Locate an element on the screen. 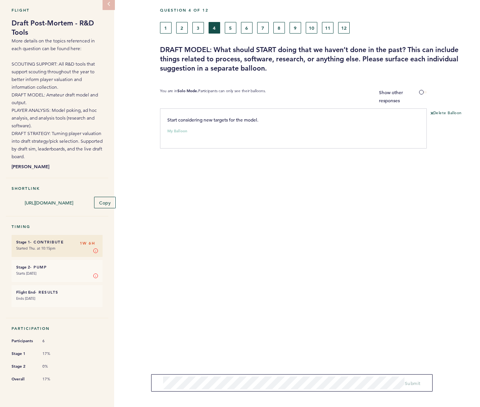  span: Copy is located at coordinates (105, 202).